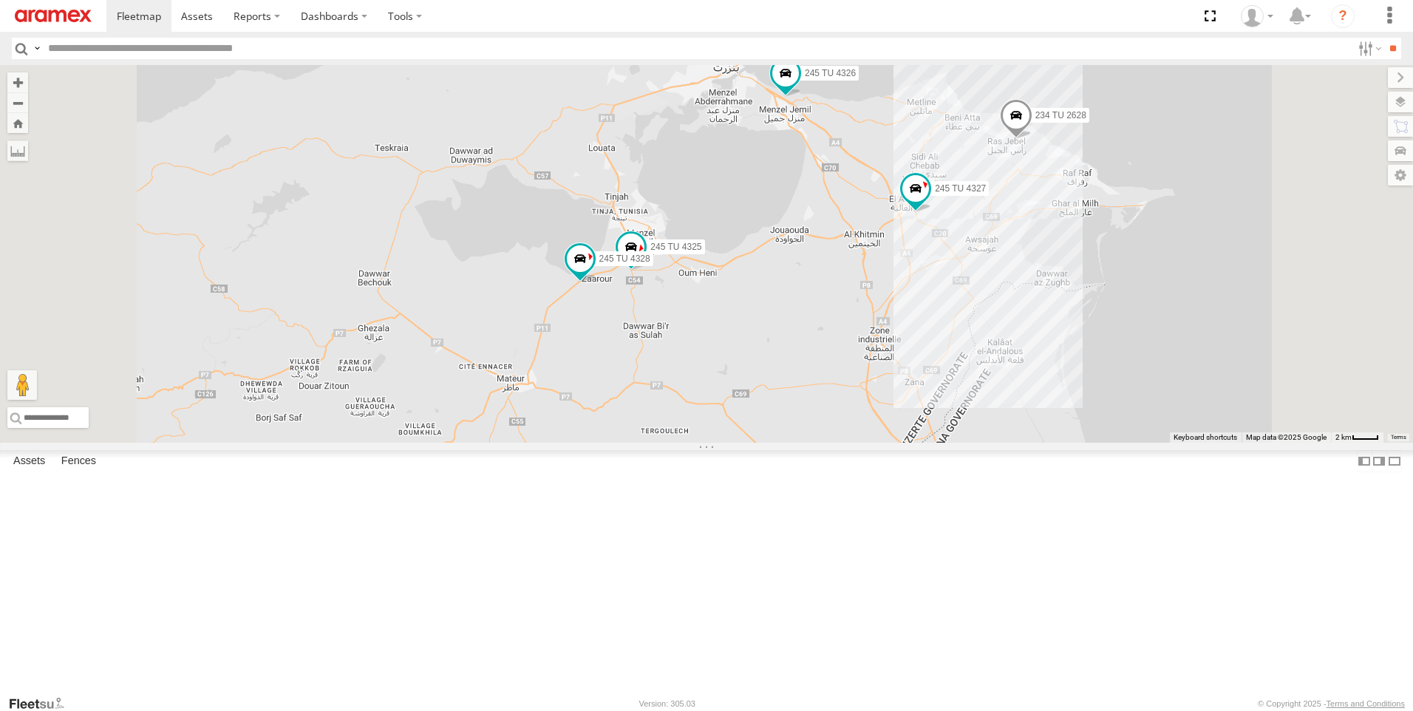 The height and width of the screenshot is (711, 1413). Describe the element at coordinates (960, 188) in the screenshot. I see `span: 245 TU 4327` at that location.